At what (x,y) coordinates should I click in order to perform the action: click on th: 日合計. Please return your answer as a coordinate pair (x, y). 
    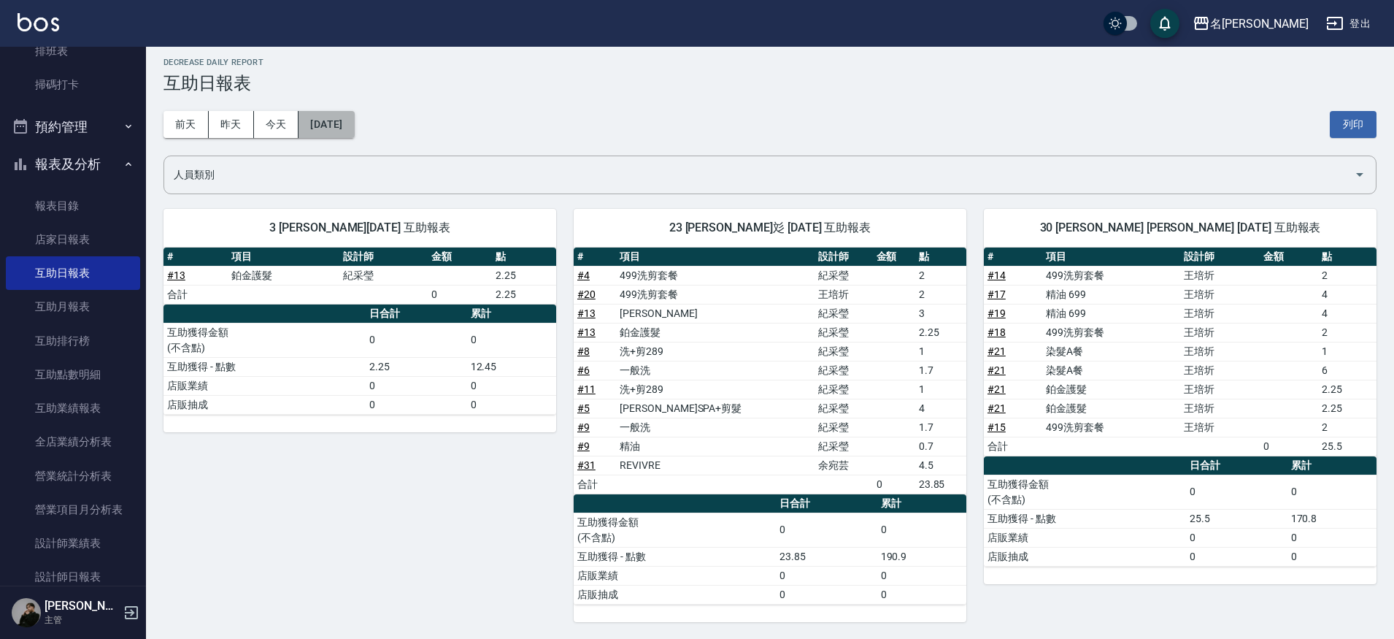
    Looking at the image, I should click on (416, 314).